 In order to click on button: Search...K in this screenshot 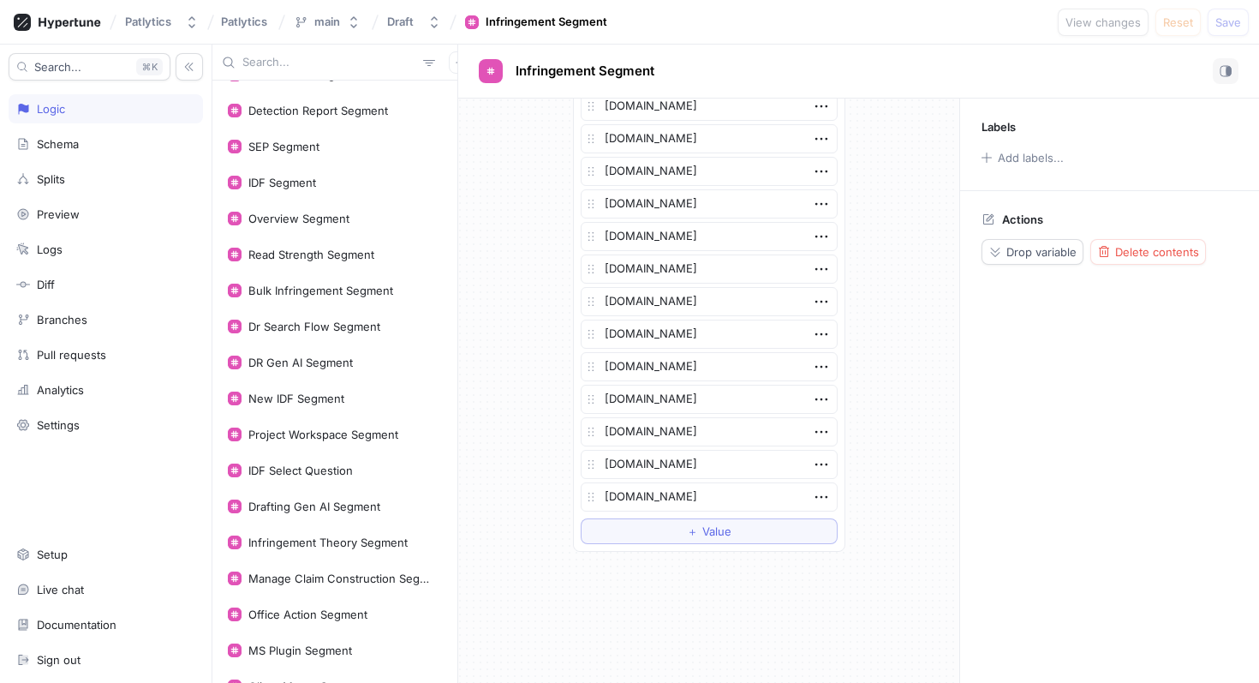, I will do `click(89, 67)`.